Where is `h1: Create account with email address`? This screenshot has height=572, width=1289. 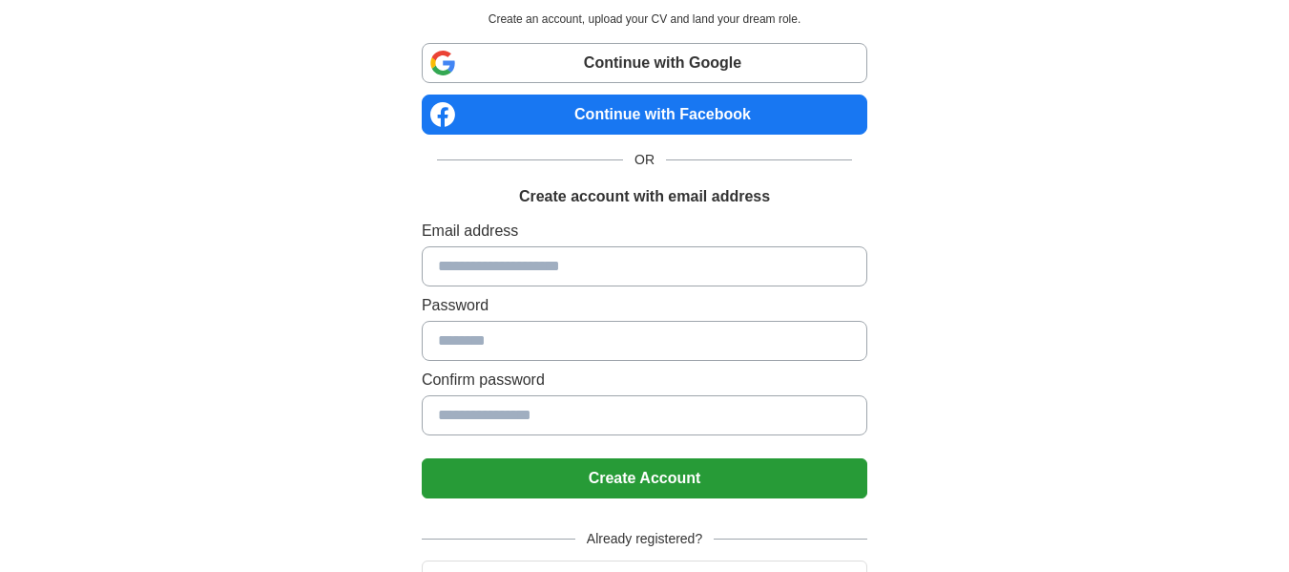 h1: Create account with email address is located at coordinates (644, 197).